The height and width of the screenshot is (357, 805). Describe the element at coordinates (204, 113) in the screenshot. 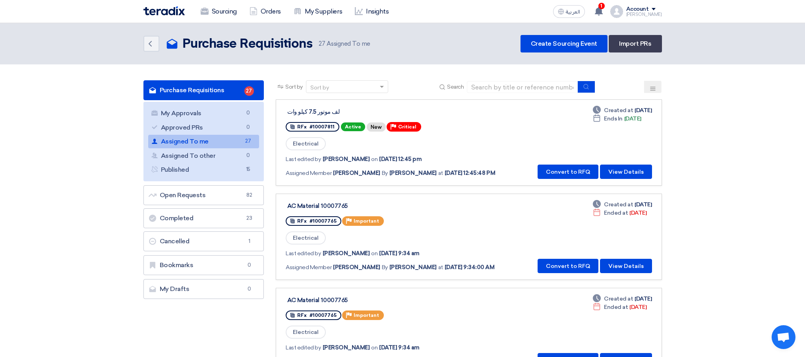

I see `a: My Approvals` at that location.